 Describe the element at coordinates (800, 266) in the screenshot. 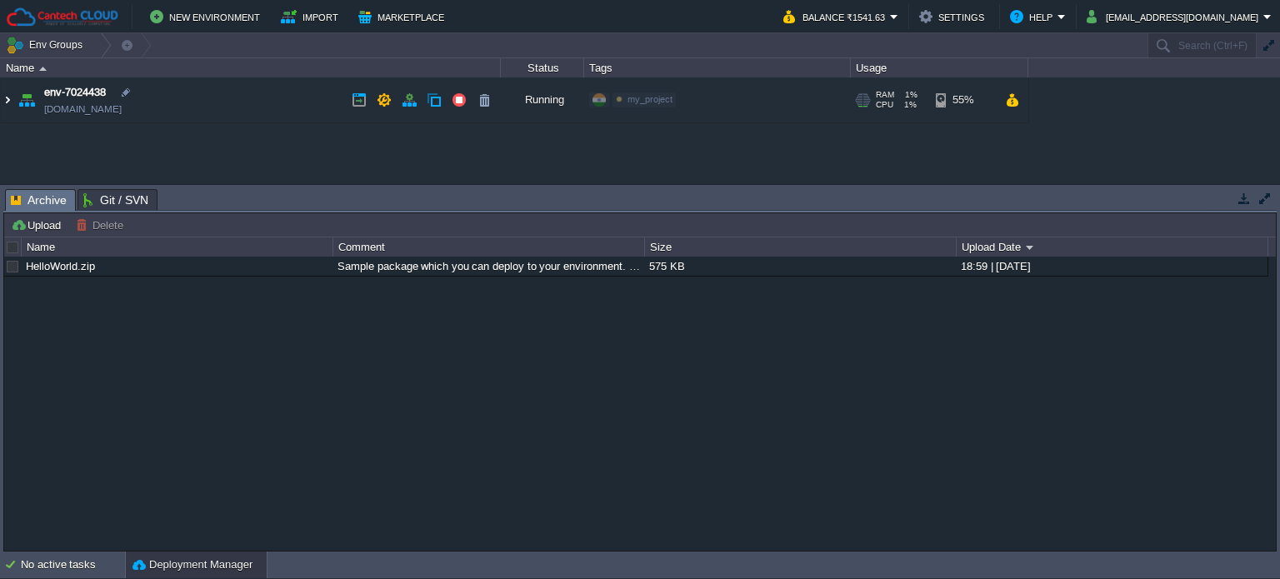

I see `div: 575 KB` at that location.